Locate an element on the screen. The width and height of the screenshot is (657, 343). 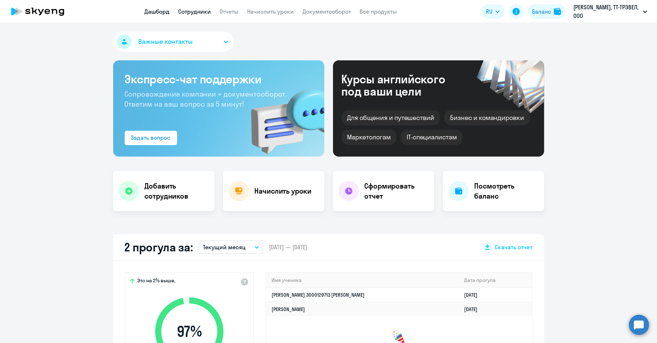
img: bg-img is located at coordinates (282, 116).